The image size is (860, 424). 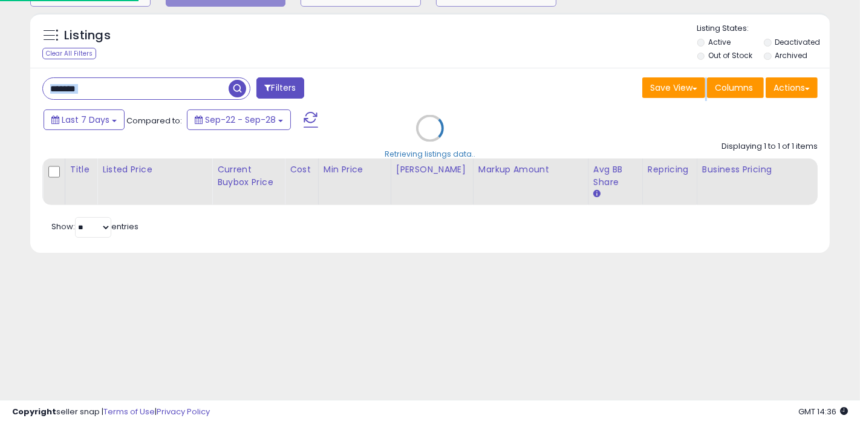 What do you see at coordinates (183, 411) in the screenshot?
I see `a: Privacy Policy` at bounding box center [183, 411].